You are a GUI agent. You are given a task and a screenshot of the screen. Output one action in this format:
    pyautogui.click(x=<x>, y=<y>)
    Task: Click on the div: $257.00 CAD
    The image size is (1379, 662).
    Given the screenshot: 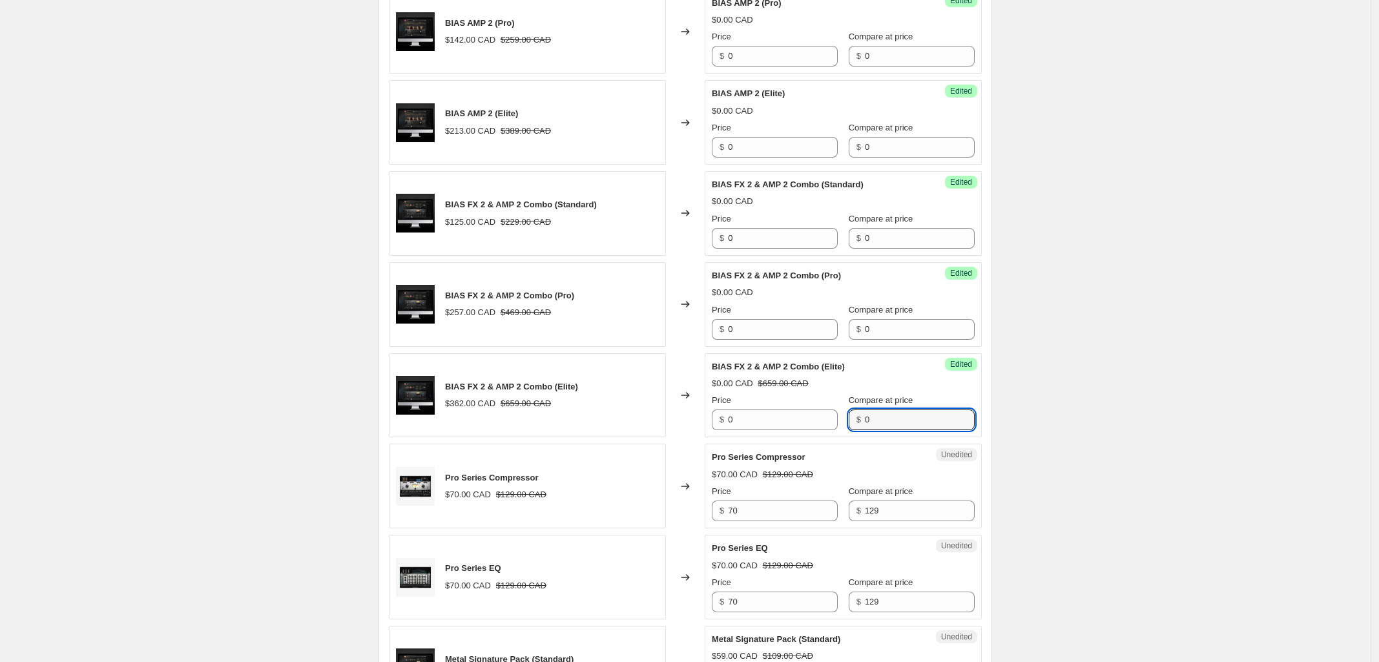 What is the action you would take?
    pyautogui.click(x=470, y=313)
    